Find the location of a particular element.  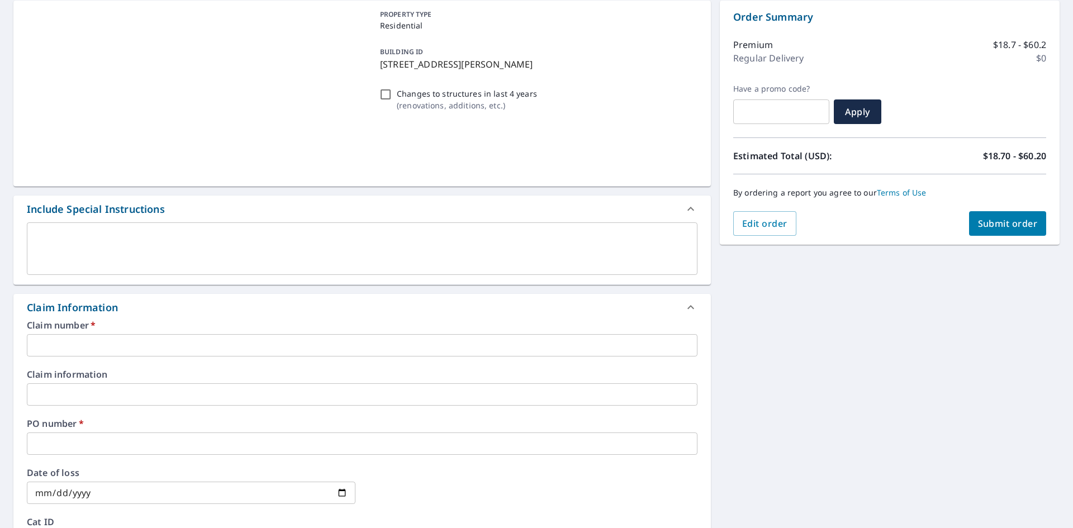

button: Submit order is located at coordinates (1008, 224).